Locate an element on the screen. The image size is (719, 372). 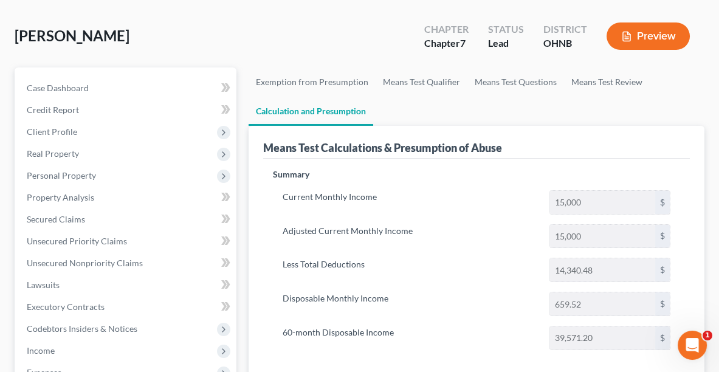
a: Lawsuits is located at coordinates (126, 285).